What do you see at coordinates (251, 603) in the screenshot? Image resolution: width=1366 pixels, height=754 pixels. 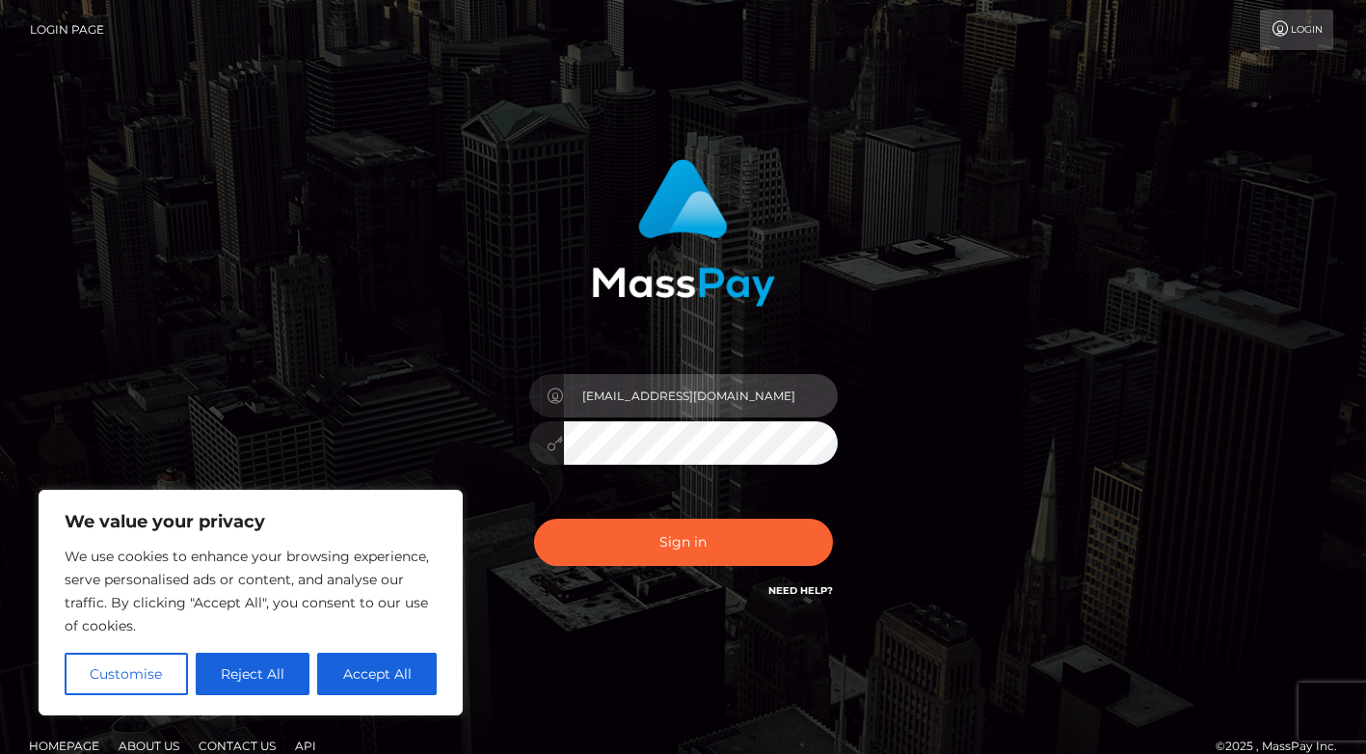 I see `div: We value your privacy` at bounding box center [251, 603].